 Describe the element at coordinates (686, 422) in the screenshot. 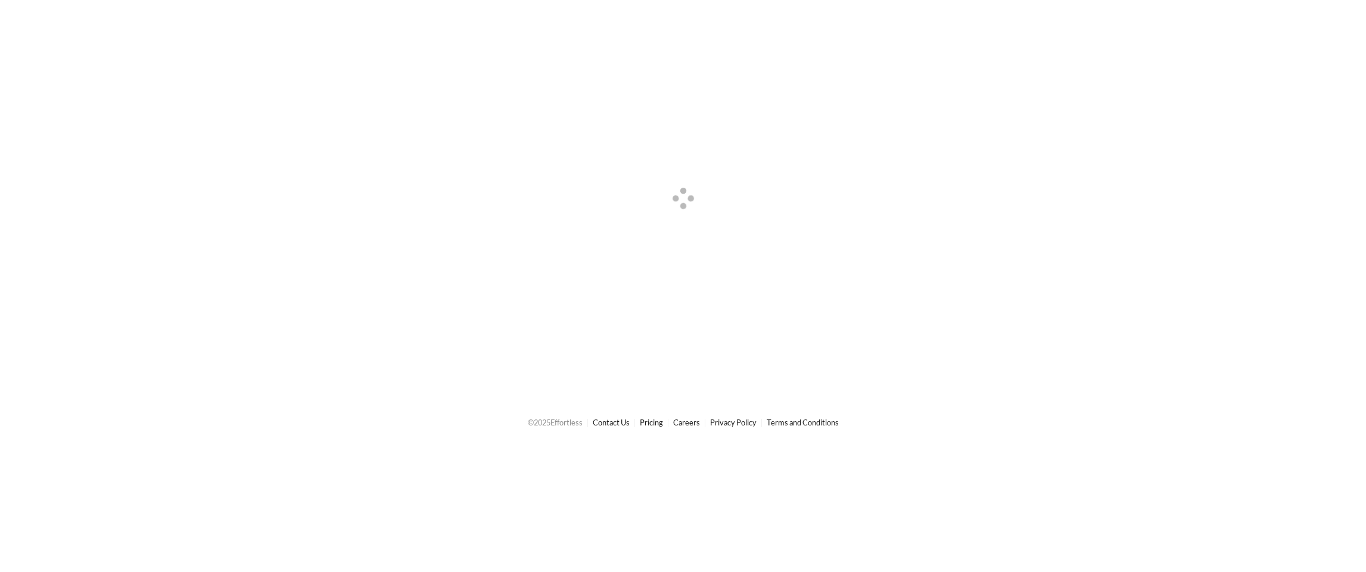

I see `a: Careers` at that location.